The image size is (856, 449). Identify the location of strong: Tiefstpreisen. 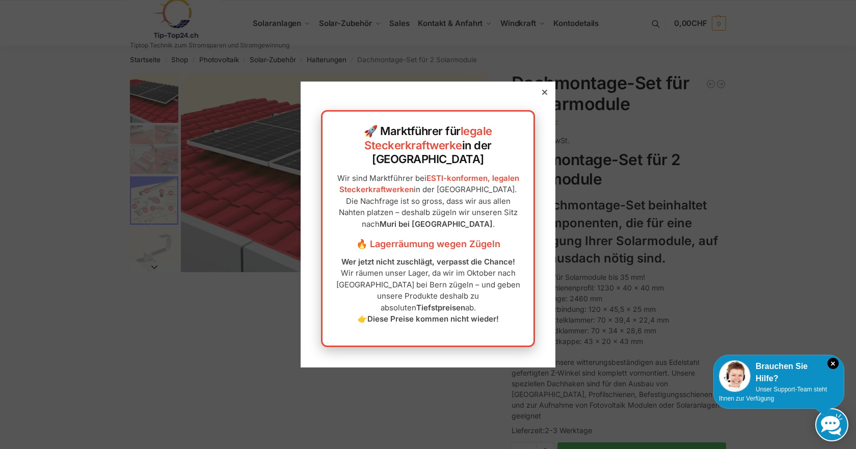
(441, 307).